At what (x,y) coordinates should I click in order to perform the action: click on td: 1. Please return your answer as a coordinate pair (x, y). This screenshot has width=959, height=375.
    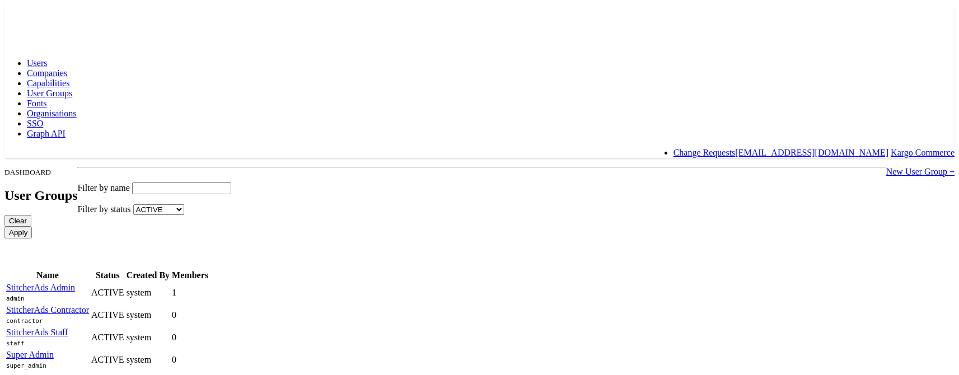
    Looking at the image, I should click on (190, 293).